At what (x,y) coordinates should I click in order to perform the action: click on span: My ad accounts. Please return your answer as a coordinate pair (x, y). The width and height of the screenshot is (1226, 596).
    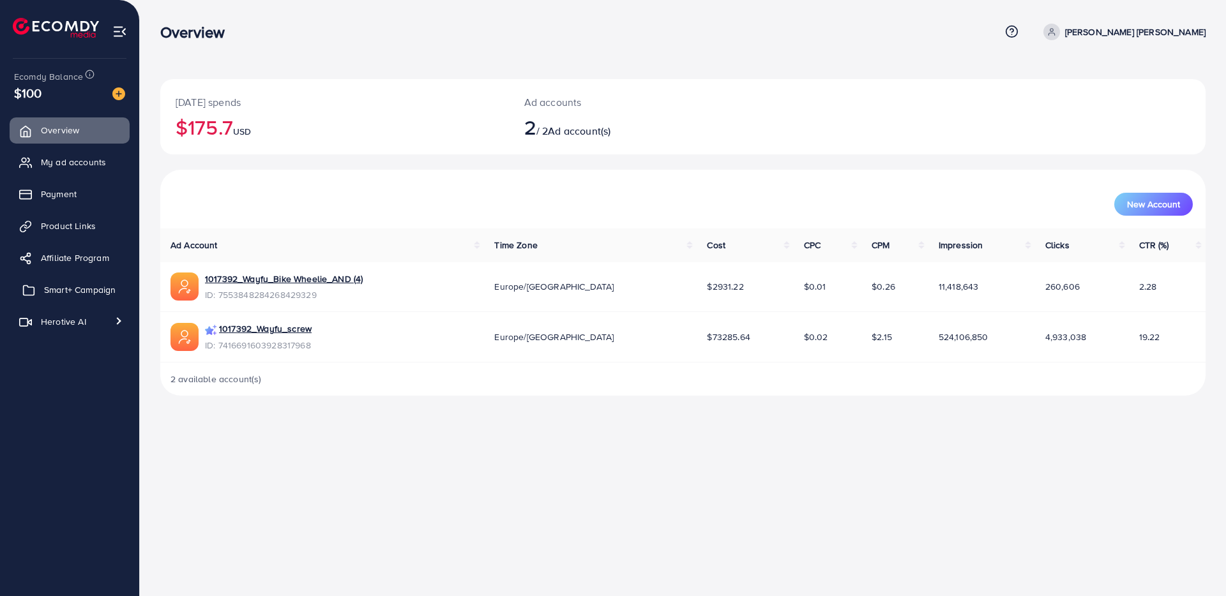
    Looking at the image, I should click on (73, 162).